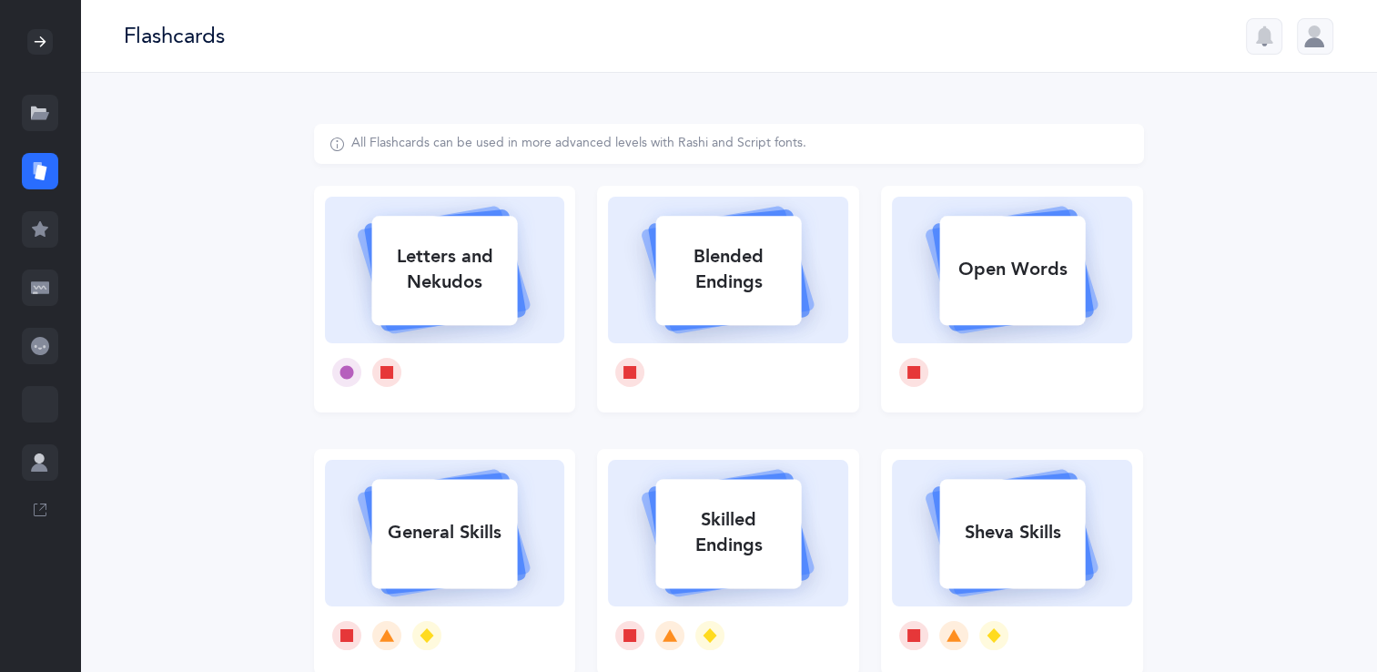 This screenshot has width=1377, height=672. Describe the element at coordinates (728, 532) in the screenshot. I see `div: Skilled Endings` at that location.